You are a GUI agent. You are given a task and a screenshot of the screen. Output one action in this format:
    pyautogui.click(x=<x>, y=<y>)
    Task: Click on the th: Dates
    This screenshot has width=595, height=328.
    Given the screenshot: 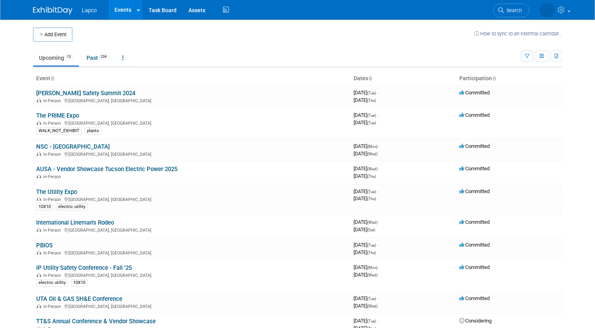 What is the action you would take?
    pyautogui.click(x=403, y=79)
    